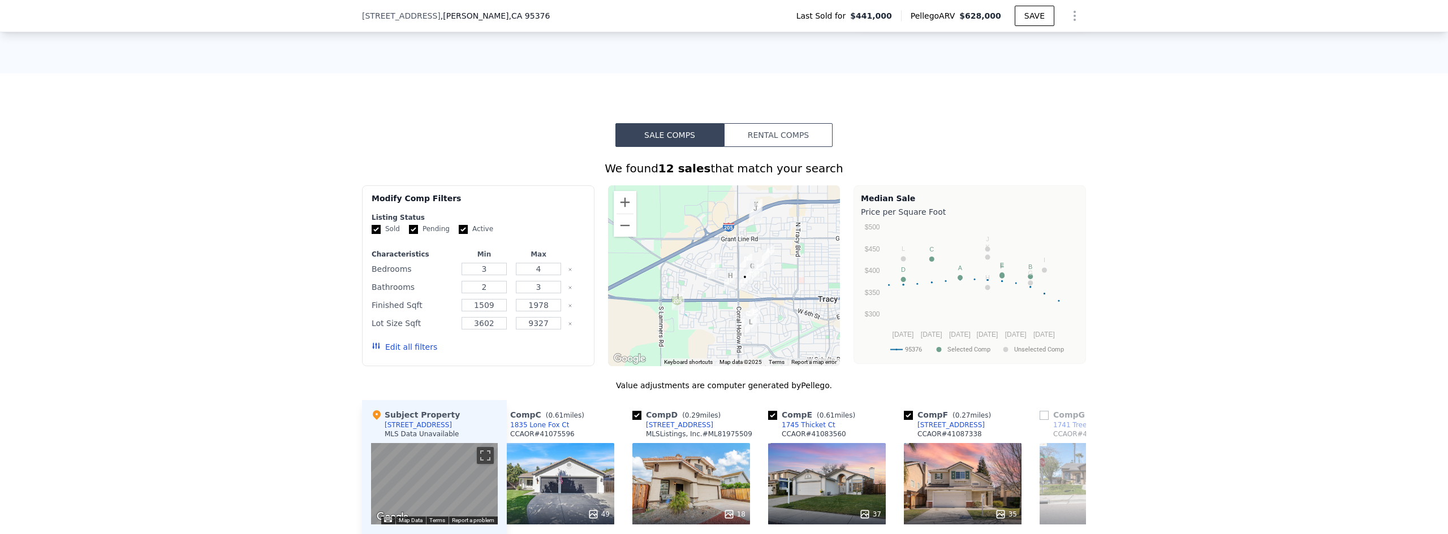 The height and width of the screenshot is (534, 1448). I want to click on div: Value adjustments are computer generated by Pellego ., so click(724, 386).